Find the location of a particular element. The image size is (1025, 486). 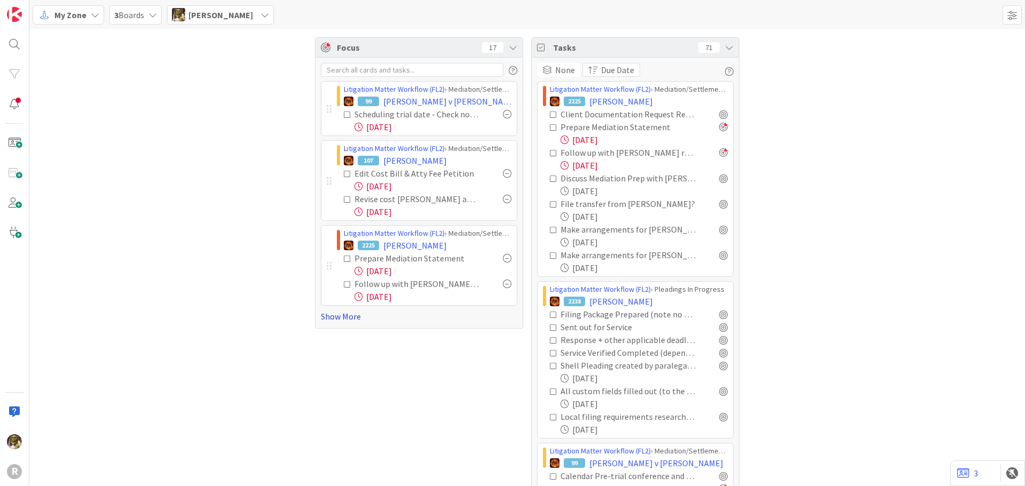

div: 71 is located at coordinates (709, 48).